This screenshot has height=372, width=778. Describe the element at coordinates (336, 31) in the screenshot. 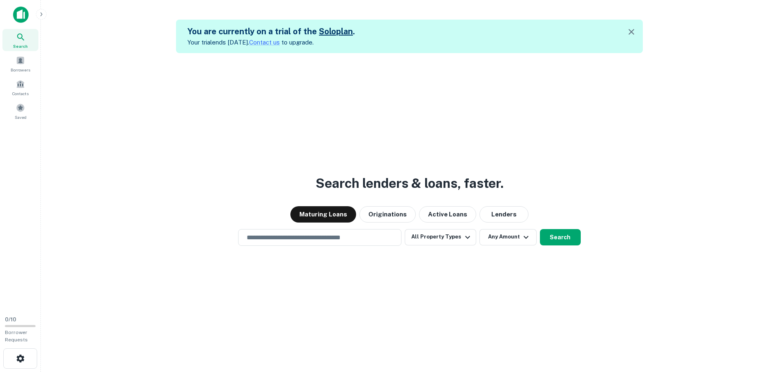

I see `a: Soloplan` at that location.